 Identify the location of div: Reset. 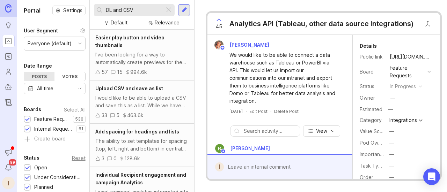
(79, 158).